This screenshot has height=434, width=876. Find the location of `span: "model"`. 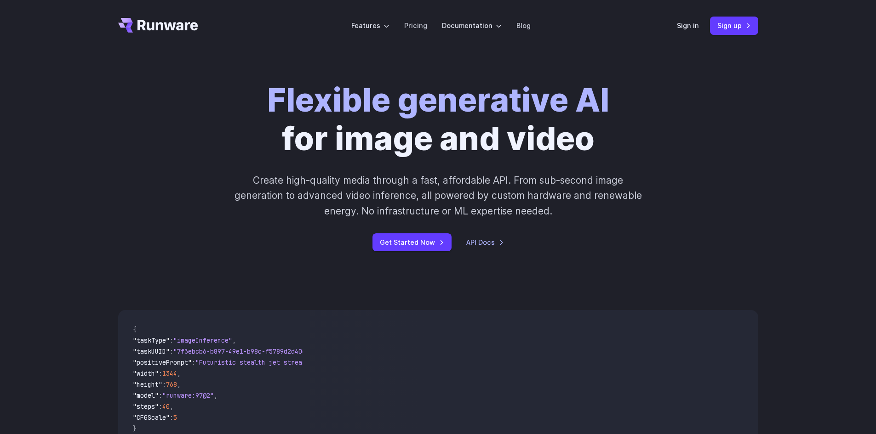

span: "model" is located at coordinates (146, 396).